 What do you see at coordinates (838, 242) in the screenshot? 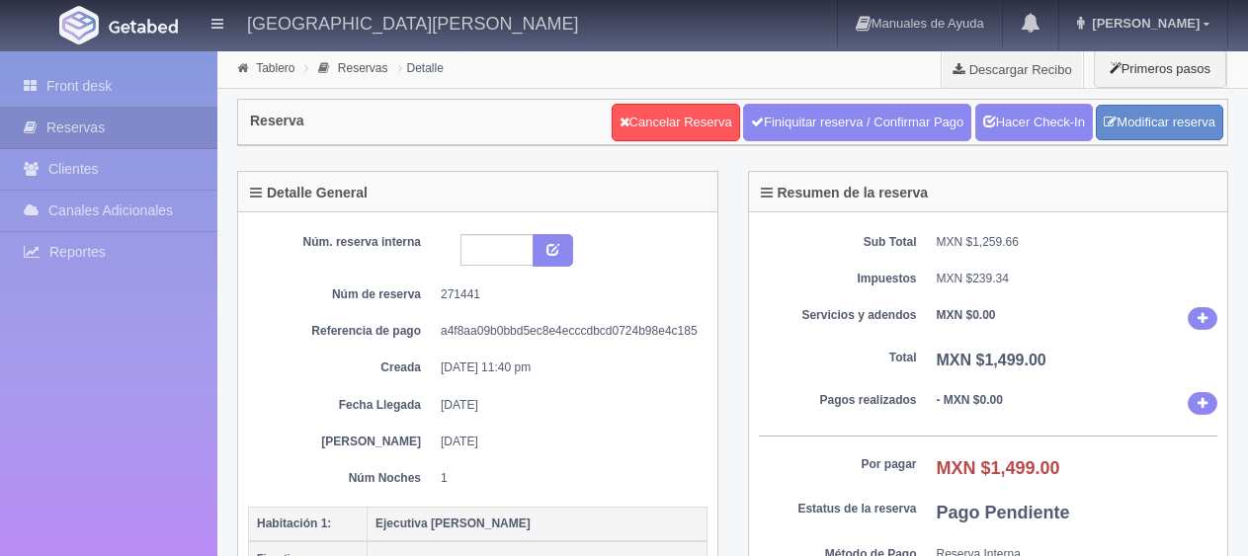
I see `dt: Sub Total` at bounding box center [838, 242].